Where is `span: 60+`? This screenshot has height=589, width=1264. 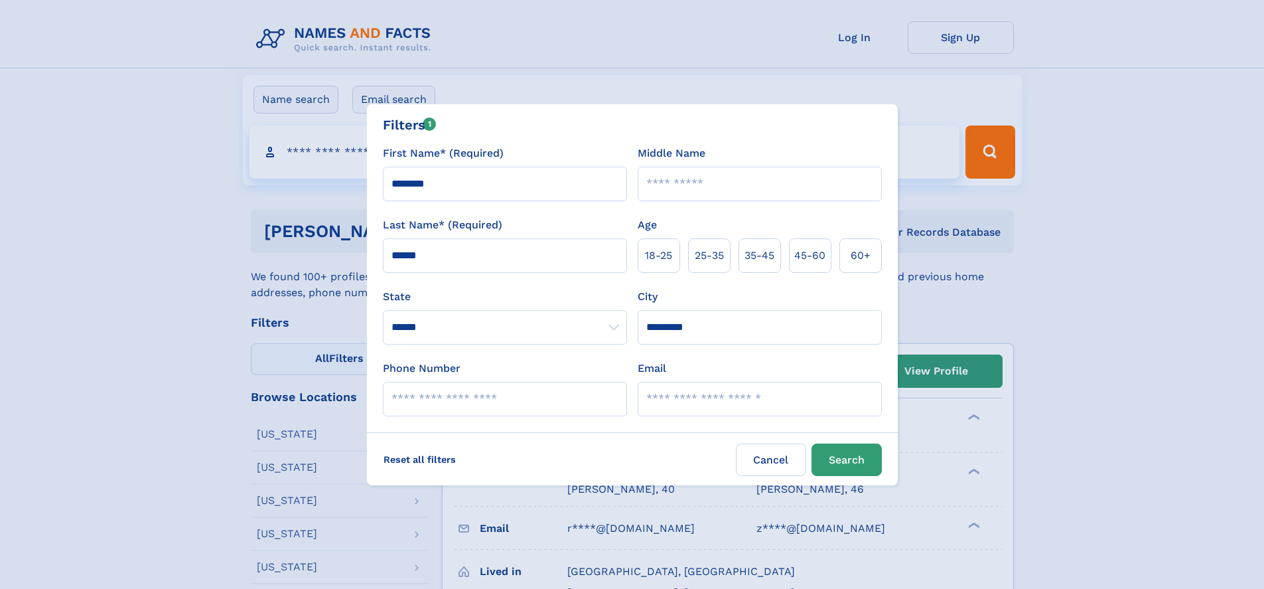 span: 60+ is located at coordinates (861, 255).